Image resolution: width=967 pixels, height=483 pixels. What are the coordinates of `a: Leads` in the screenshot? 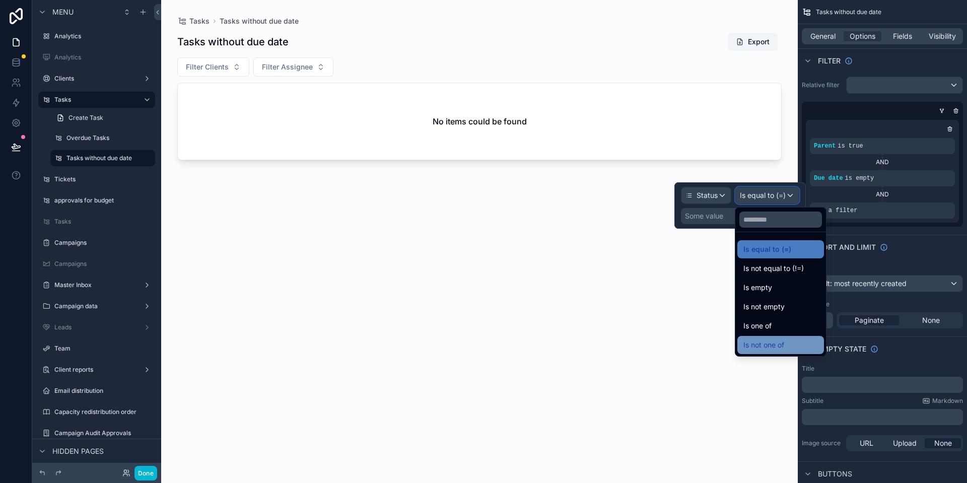 It's located at (97, 327).